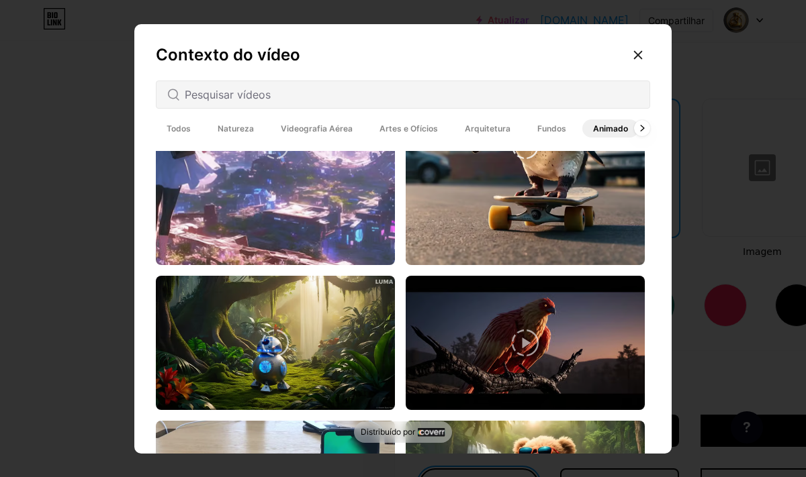 The width and height of the screenshot is (806, 477). I want to click on font: Animado, so click(610, 128).